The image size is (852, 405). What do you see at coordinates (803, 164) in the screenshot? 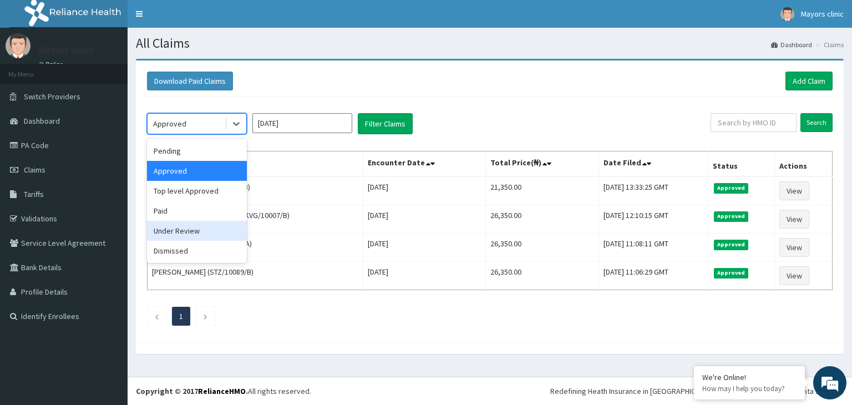
I see `th: Actions` at bounding box center [803, 164].